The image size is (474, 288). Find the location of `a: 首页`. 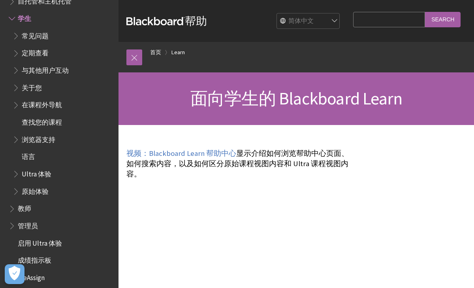

a: 首页 is located at coordinates (156, 52).